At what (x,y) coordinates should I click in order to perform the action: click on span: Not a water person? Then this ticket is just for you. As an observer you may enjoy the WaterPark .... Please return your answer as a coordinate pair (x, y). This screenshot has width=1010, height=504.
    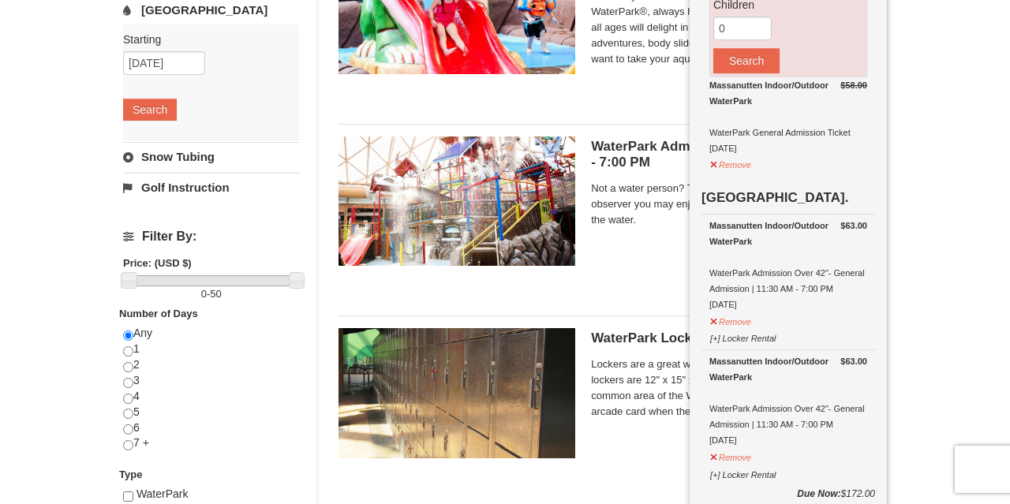
    Looking at the image, I should click on (729, 204).